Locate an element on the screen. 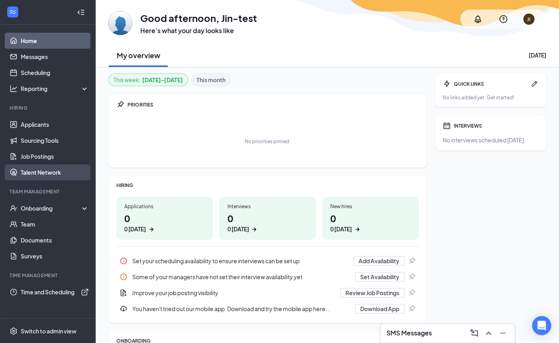  a: Home is located at coordinates (55, 41).